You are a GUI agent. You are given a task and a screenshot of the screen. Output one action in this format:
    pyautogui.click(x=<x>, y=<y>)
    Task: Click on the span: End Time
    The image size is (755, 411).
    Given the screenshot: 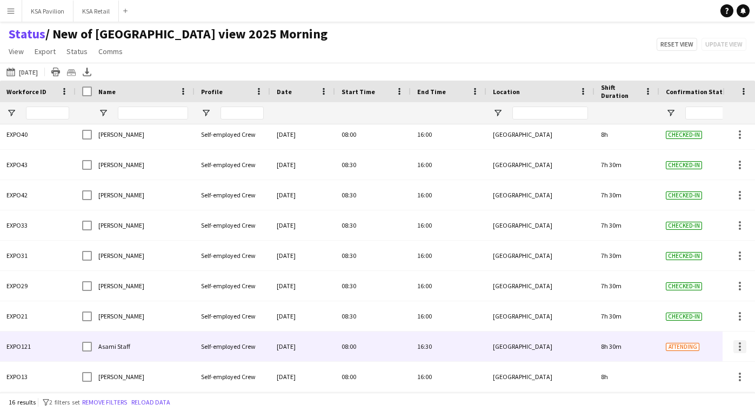 What is the action you would take?
    pyautogui.click(x=431, y=91)
    